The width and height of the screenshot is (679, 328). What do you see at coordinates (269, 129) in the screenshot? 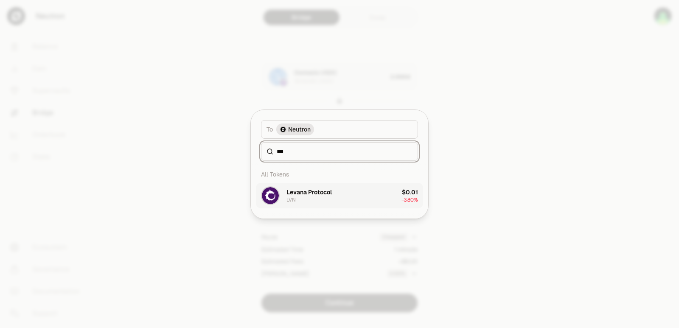
I see `span: To` at bounding box center [269, 129].